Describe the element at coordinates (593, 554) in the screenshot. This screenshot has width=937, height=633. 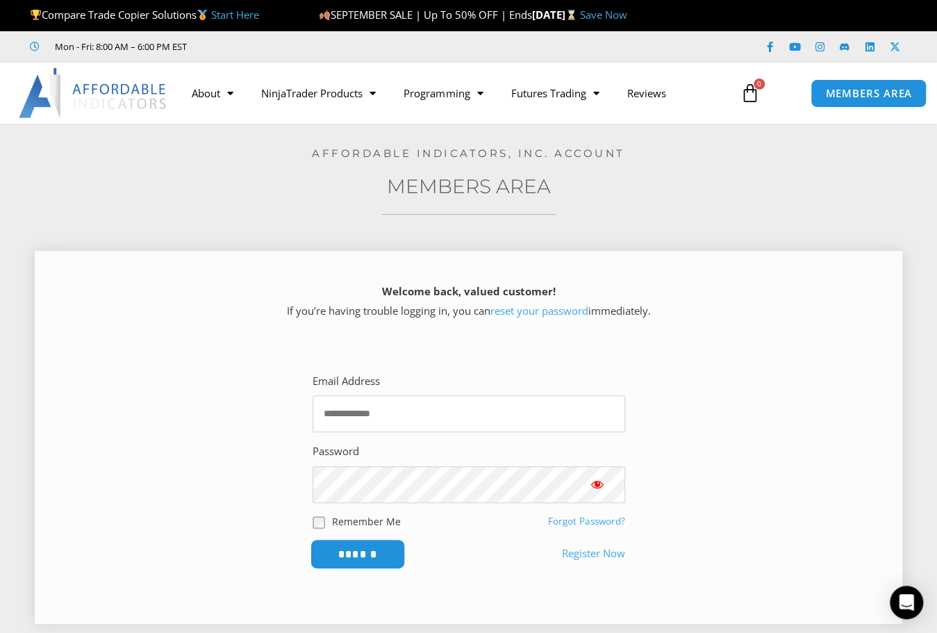
I see `a: Register Now` at that location.